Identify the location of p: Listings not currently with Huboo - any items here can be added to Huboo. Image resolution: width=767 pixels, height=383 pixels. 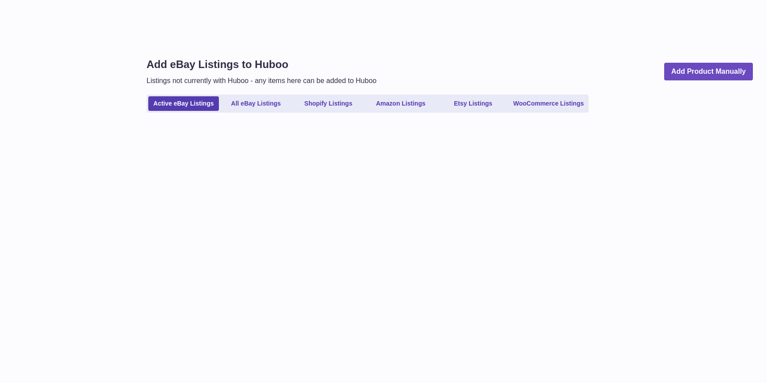
(261, 81).